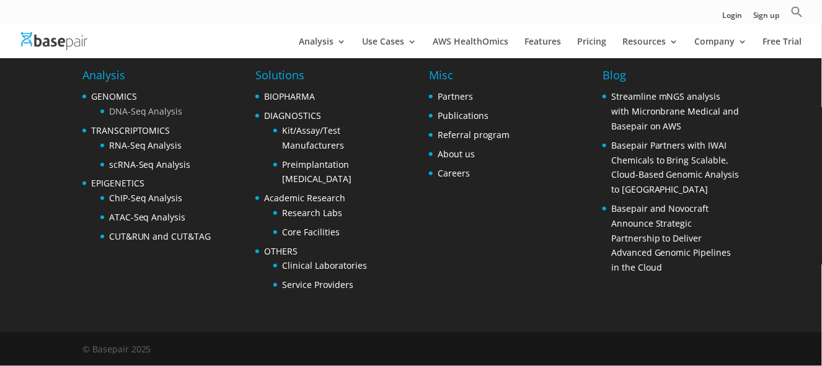 Image resolution: width=822 pixels, height=366 pixels. I want to click on a: ATAC-Seq Analysis, so click(148, 217).